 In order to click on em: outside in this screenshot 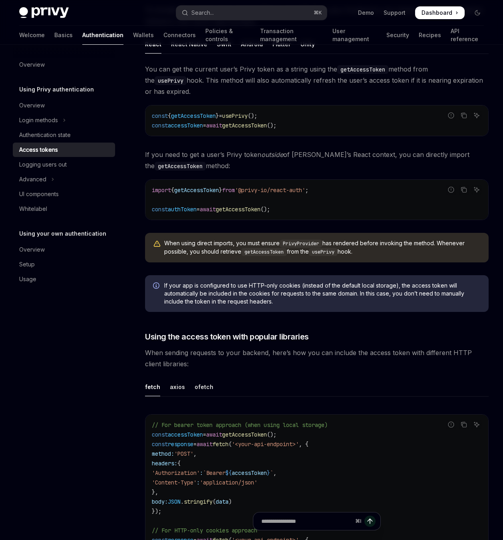, I will do `click(272, 155)`.